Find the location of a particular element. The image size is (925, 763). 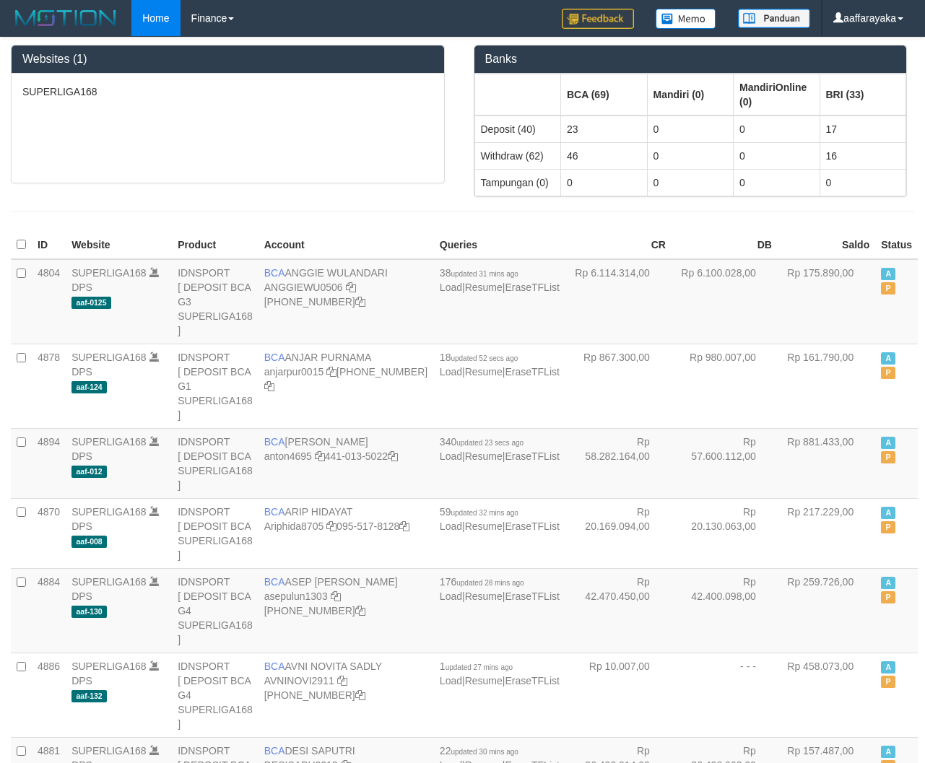

a: Copy asepulun1303 to clipboard is located at coordinates (336, 597).